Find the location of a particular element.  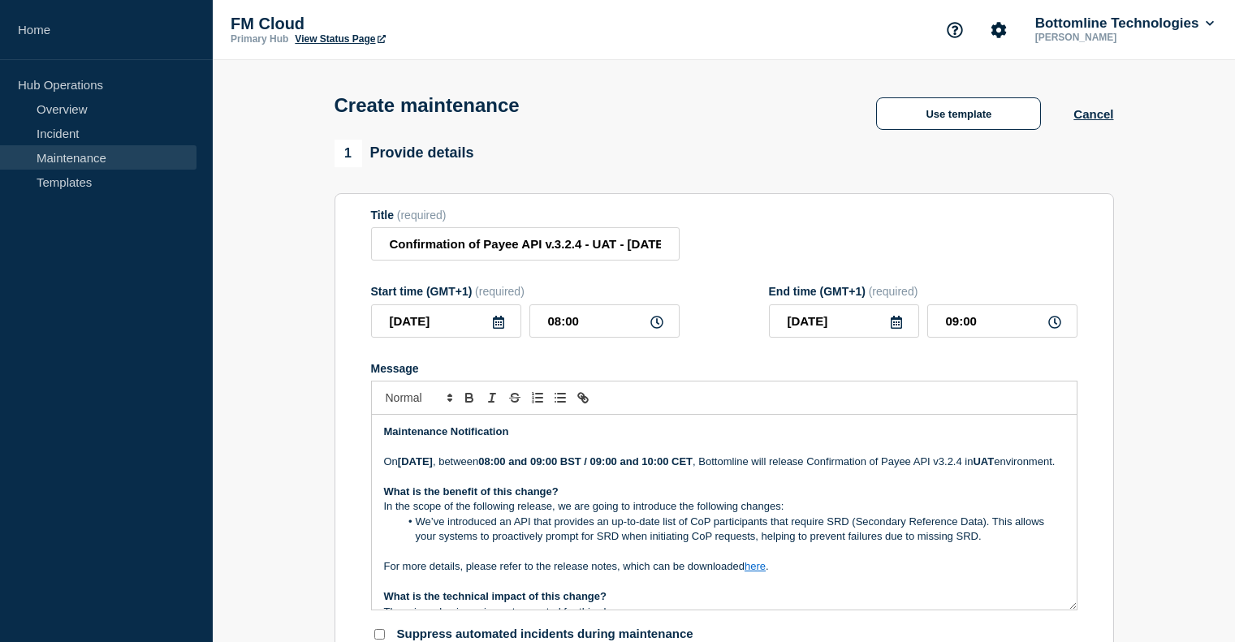

div: End time (GMT+1) is located at coordinates (923, 291).